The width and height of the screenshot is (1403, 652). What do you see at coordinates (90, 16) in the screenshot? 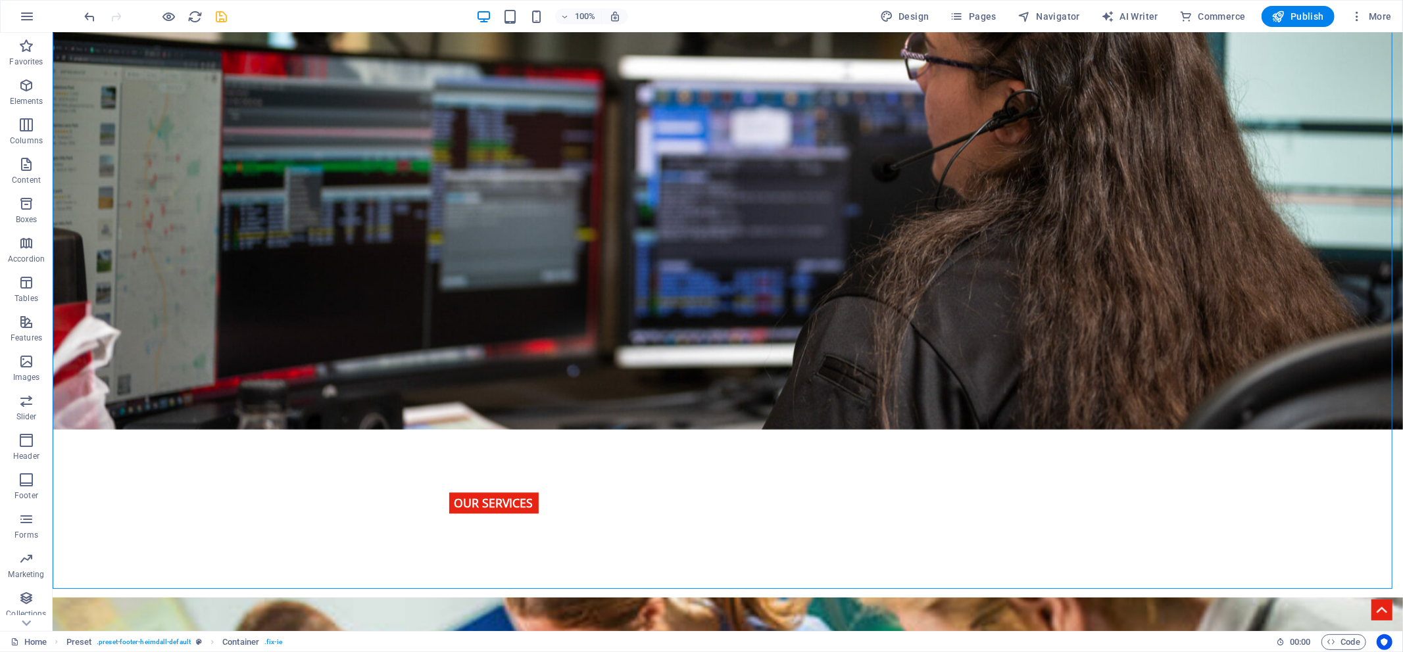
I see `button: undo` at bounding box center [90, 16].